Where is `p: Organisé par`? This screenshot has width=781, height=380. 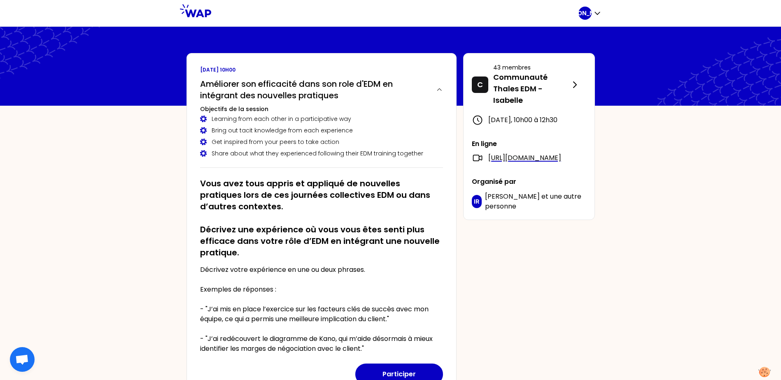 p: Organisé par is located at coordinates (529, 182).